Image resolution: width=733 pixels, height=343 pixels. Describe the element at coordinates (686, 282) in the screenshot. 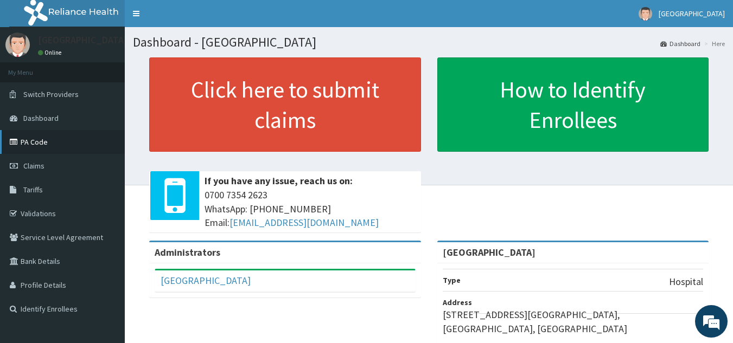

I see `p: Hospital` at that location.